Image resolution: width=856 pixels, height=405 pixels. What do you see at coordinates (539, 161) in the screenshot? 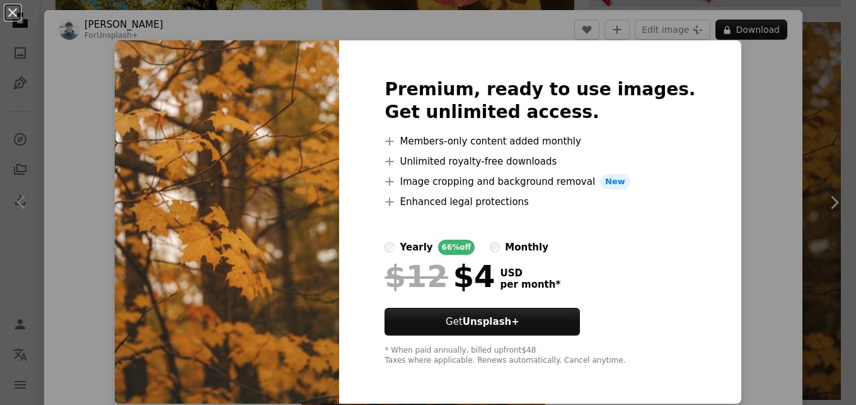
I see `li: Unlimited royalty-free downloads` at bounding box center [539, 161].